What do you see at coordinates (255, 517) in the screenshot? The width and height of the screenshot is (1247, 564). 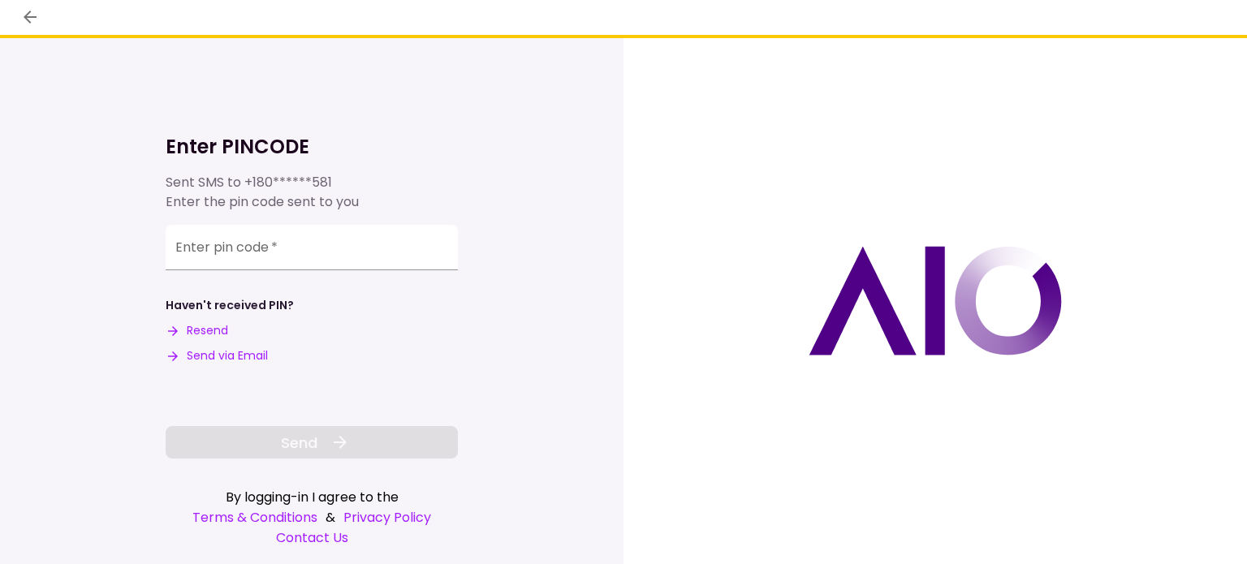 I see `a: Terms & Conditions` at bounding box center [255, 517].